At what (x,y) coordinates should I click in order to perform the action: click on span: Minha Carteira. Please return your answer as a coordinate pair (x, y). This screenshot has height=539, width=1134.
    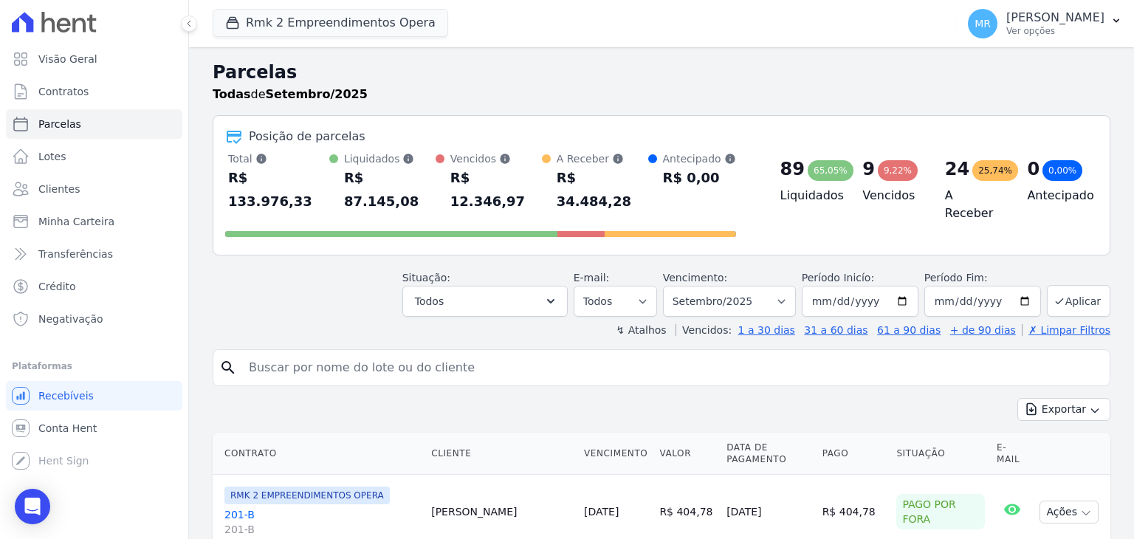
    Looking at the image, I should click on (76, 222).